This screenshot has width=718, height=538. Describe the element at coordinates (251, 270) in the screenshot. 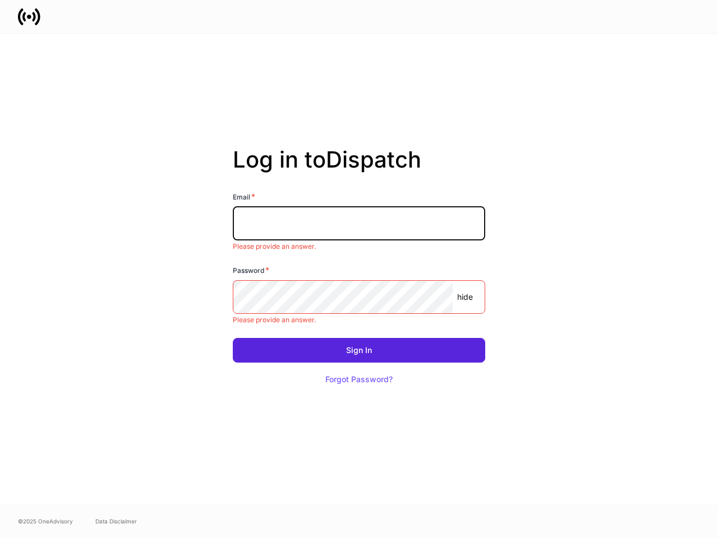

I see `h6: Password` at that location.